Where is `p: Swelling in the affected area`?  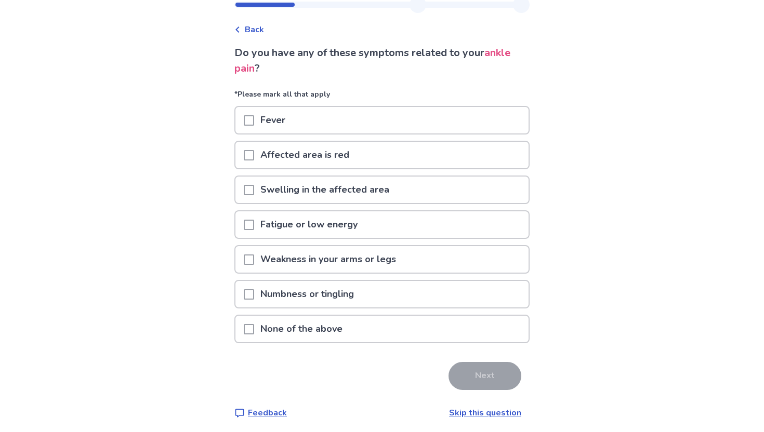 p: Swelling in the affected area is located at coordinates (325, 190).